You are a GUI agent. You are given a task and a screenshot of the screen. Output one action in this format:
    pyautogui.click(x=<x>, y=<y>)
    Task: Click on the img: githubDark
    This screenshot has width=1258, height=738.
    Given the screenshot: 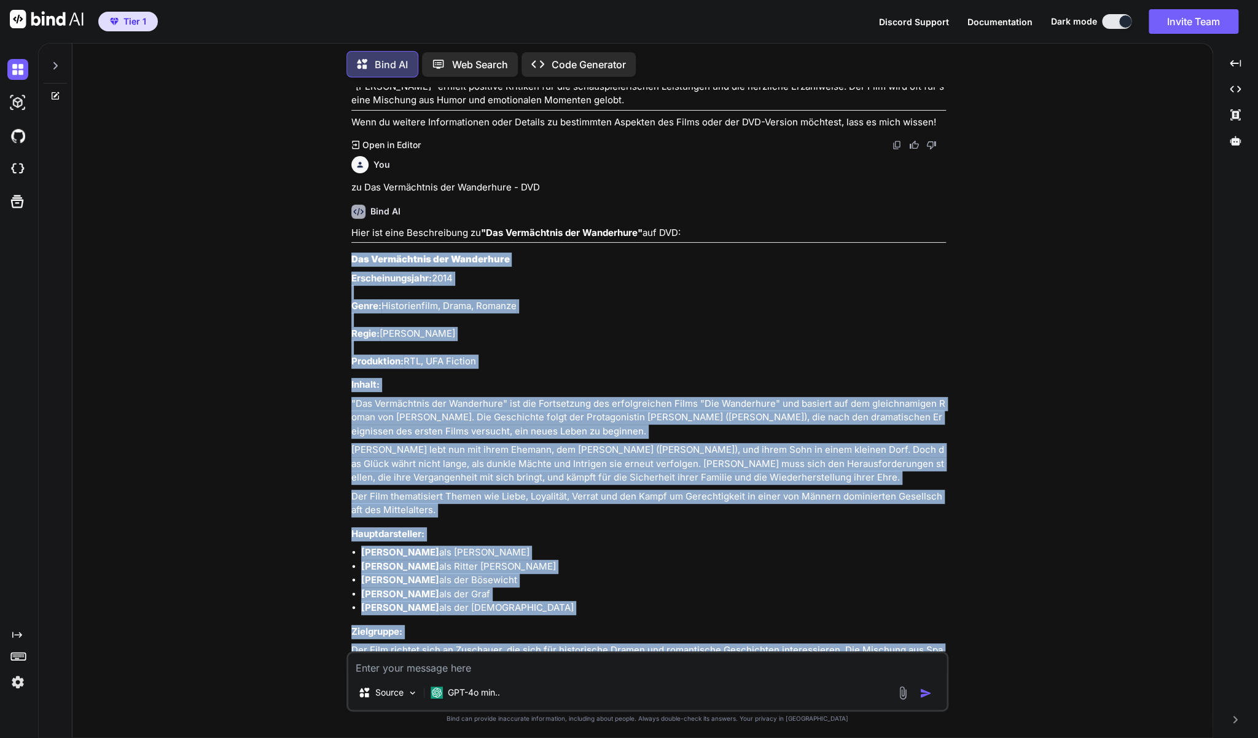 What is the action you would take?
    pyautogui.click(x=18, y=136)
    